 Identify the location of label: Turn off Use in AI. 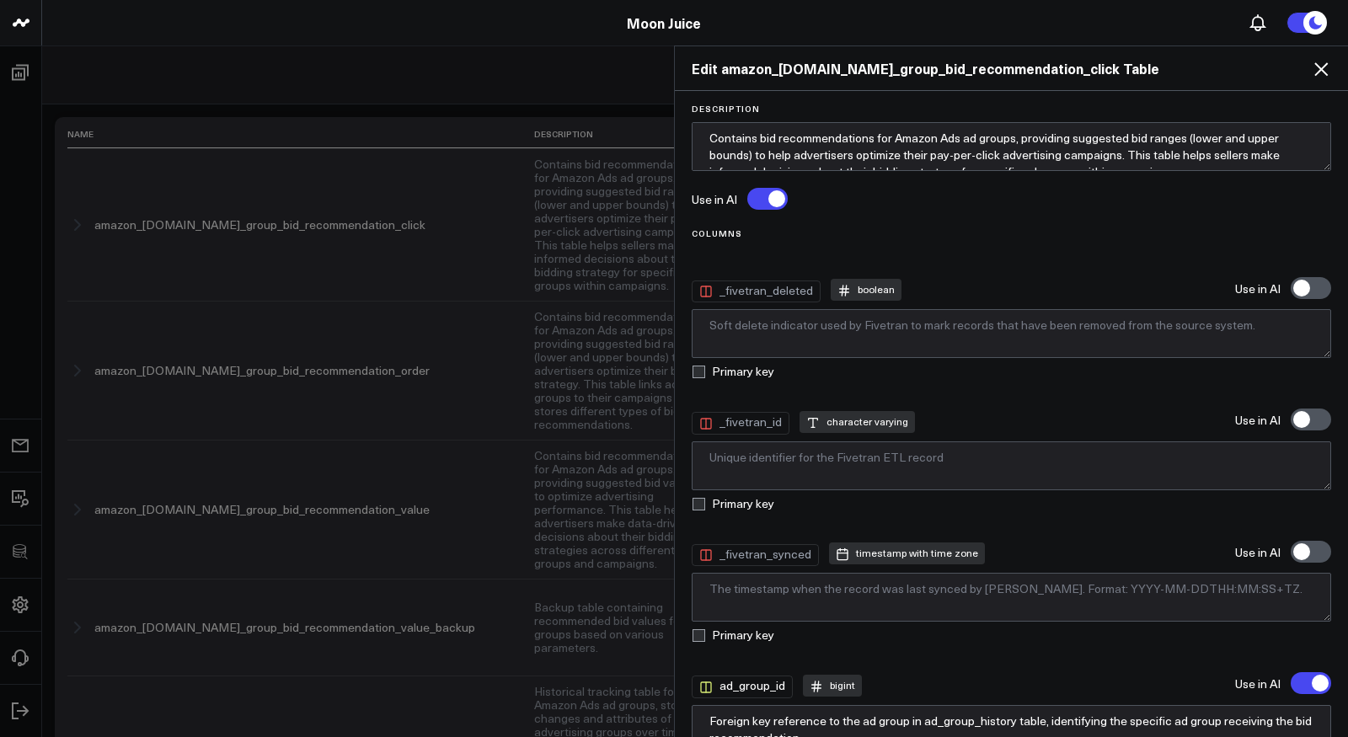
(767, 199).